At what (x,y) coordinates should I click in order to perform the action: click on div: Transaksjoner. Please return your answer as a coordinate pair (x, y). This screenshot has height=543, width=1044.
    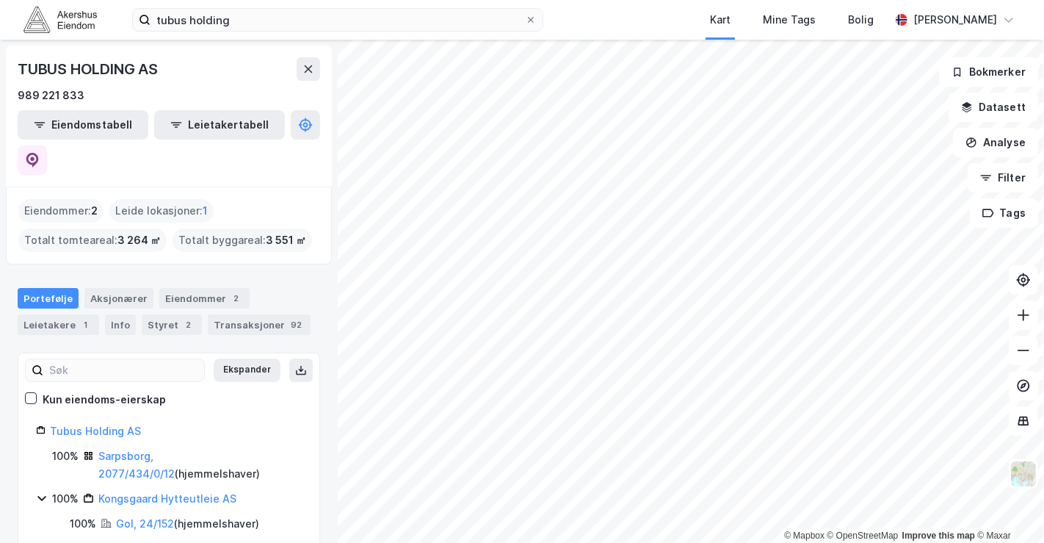
    Looking at the image, I should click on (259, 325).